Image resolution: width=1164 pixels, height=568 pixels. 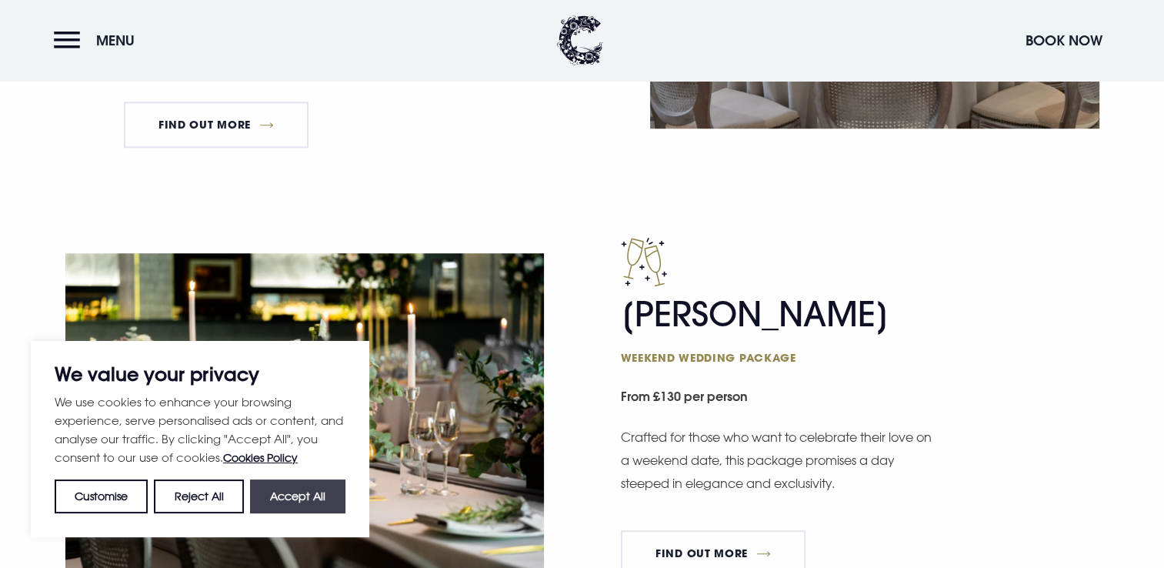 I want to click on img: Champagne icon, so click(x=644, y=262).